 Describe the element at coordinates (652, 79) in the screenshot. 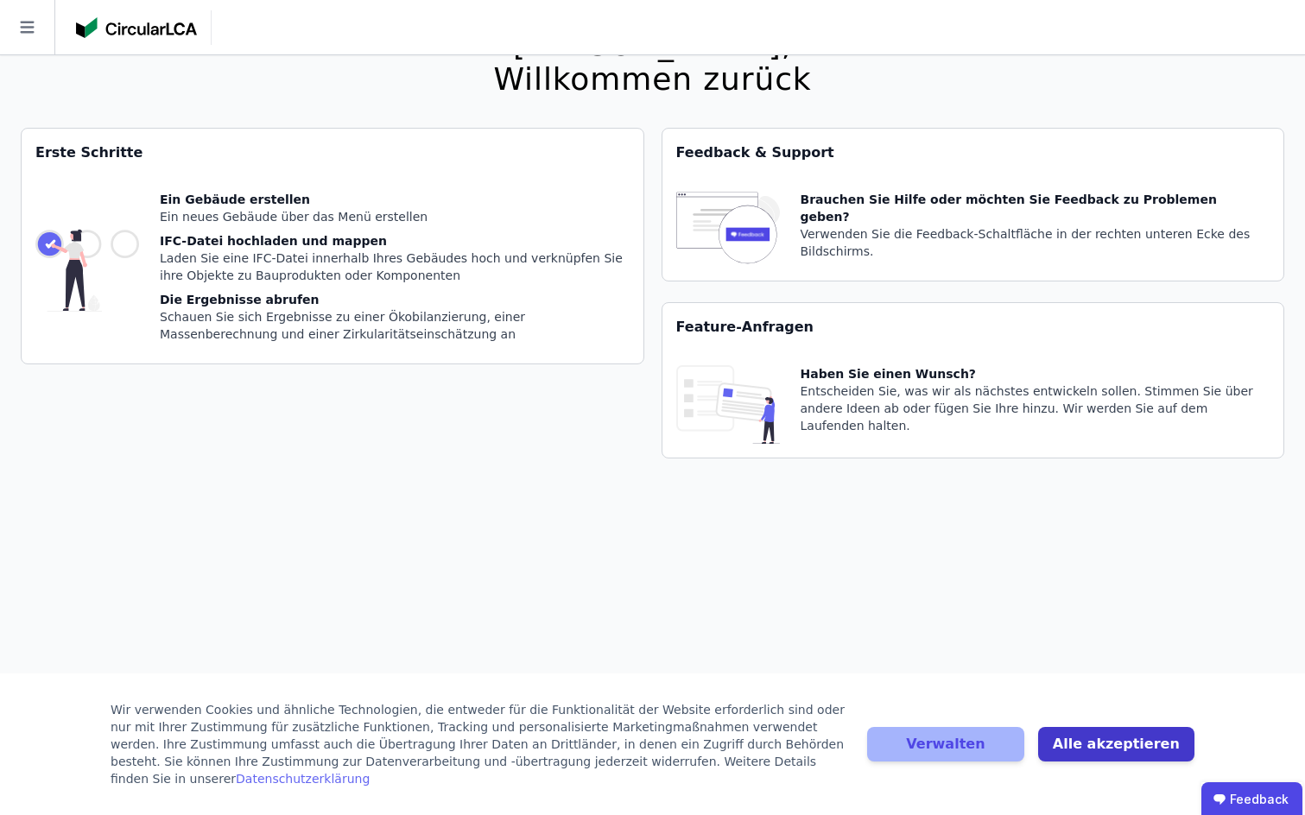

I see `div: Willkommen zurück` at that location.